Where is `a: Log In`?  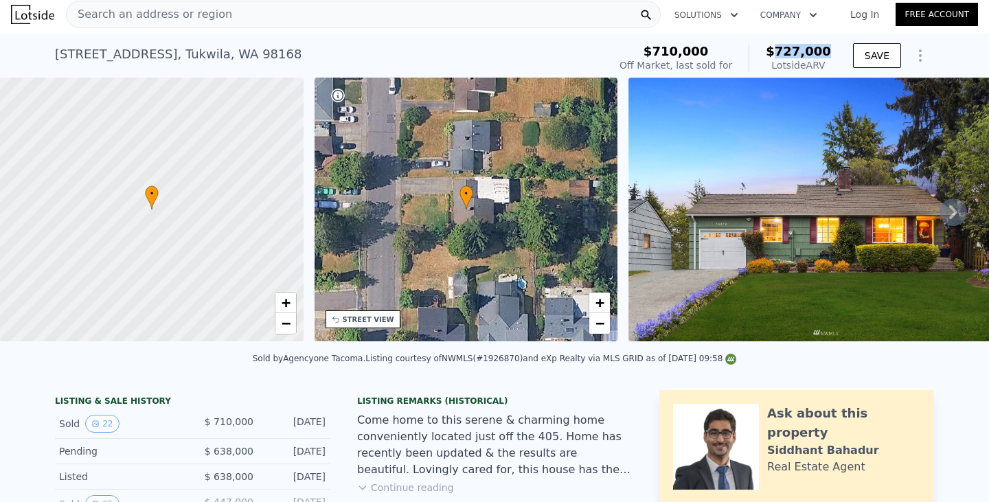 a: Log In is located at coordinates (865, 14).